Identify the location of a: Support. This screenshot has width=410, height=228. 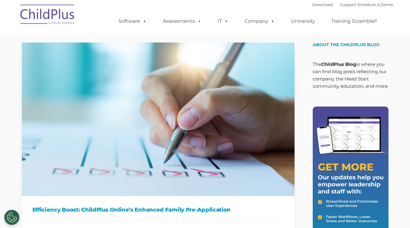
(348, 5).